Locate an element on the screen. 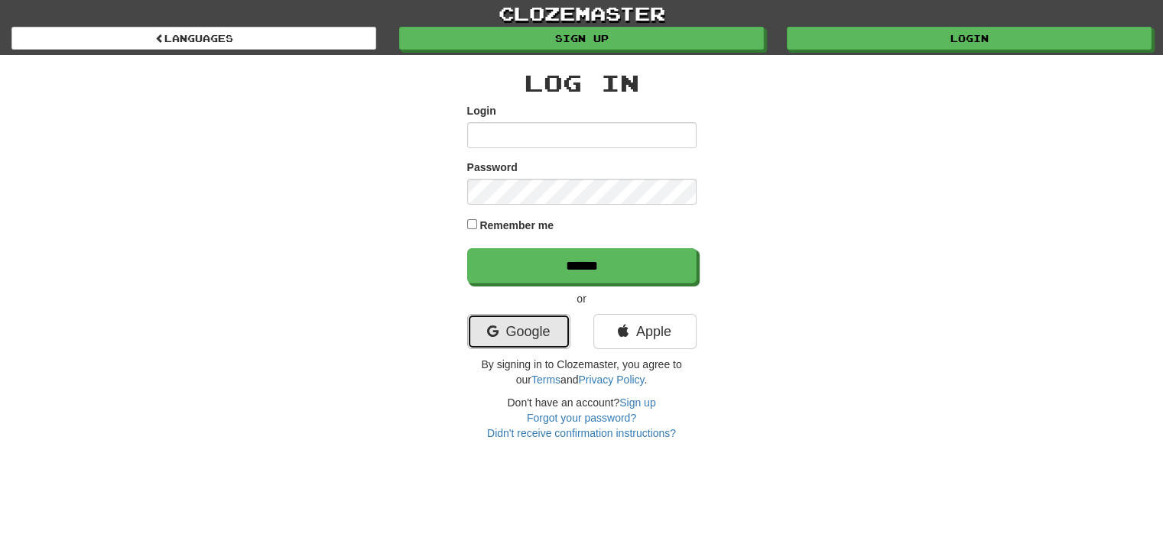 This screenshot has width=1163, height=537. a: Apple is located at coordinates (644, 332).